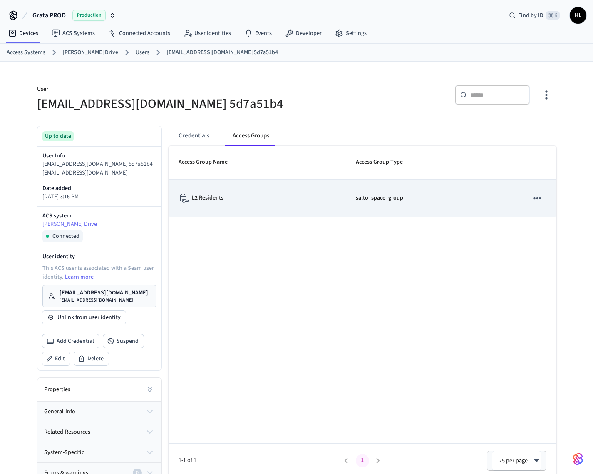 The height and width of the screenshot is (474, 593). What do you see at coordinates (209, 162) in the screenshot?
I see `span: Access Group Name` at bounding box center [209, 162].